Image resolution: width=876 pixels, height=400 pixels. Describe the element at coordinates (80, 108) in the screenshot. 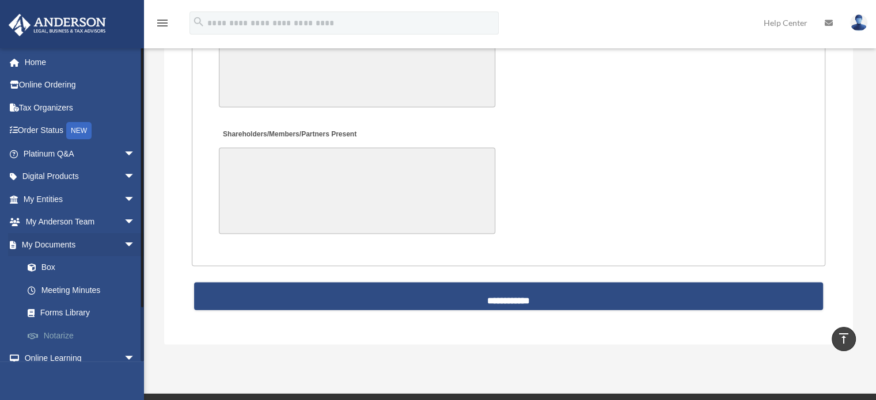

I see `a: Tax Organizers` at that location.